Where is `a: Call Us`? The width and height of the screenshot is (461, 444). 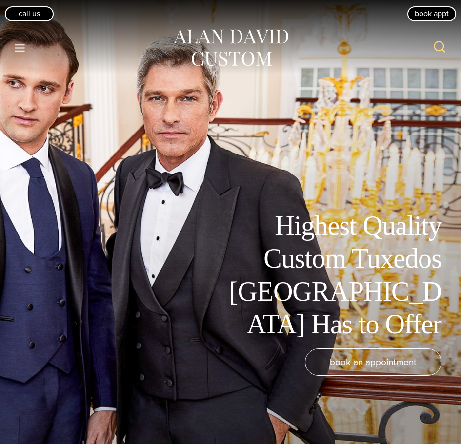 a: Call Us is located at coordinates (29, 14).